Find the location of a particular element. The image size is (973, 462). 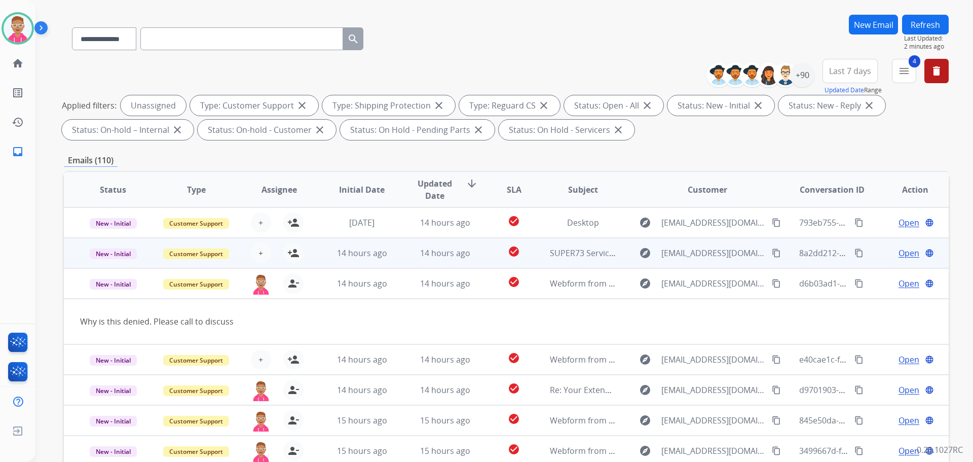

span: Last Updated: is located at coordinates (927, 39).